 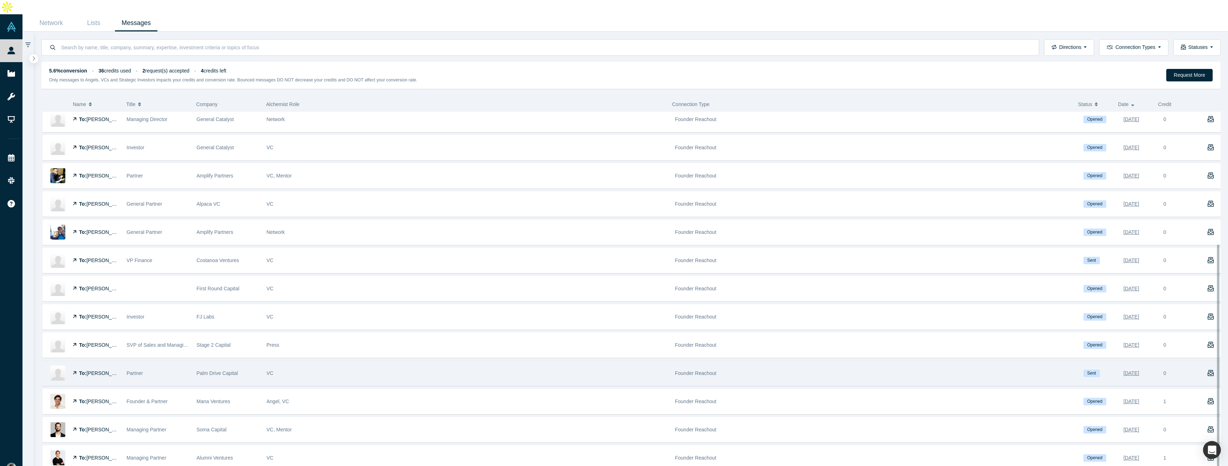 What do you see at coordinates (1085, 104) in the screenshot?
I see `span: Status` at bounding box center [1085, 104].